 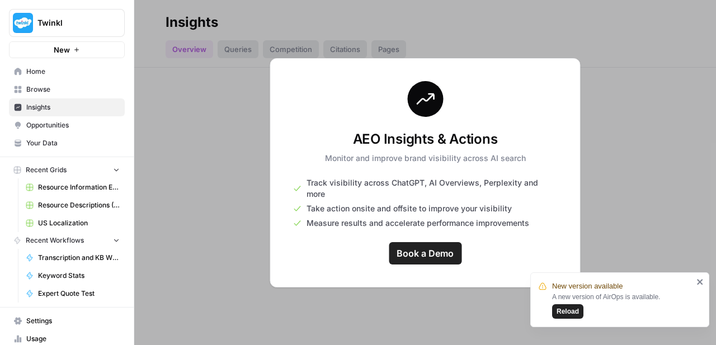 I want to click on span: Track visibility across ChatGPT, AI Overviews, Perplexity and more, so click(x=432, y=189).